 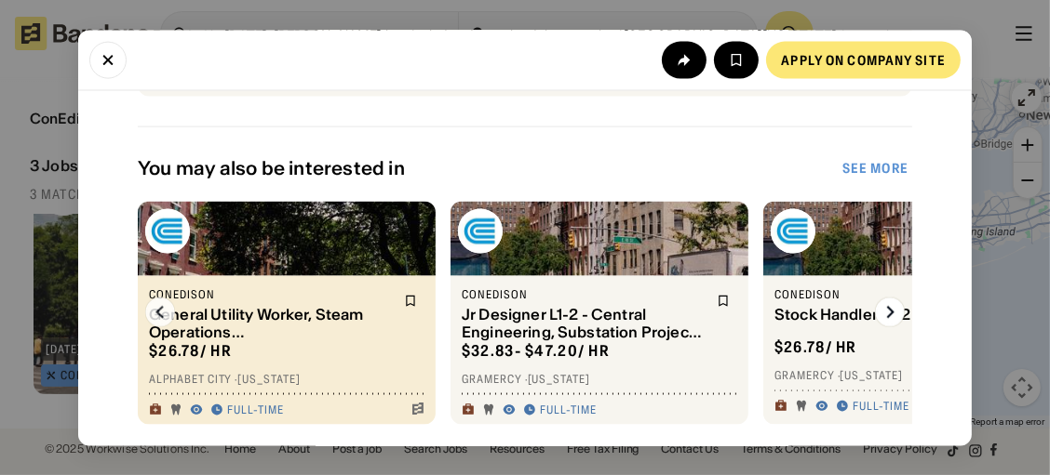 What do you see at coordinates (862, 60) in the screenshot?
I see `div: Apply on company site` at bounding box center [862, 60].